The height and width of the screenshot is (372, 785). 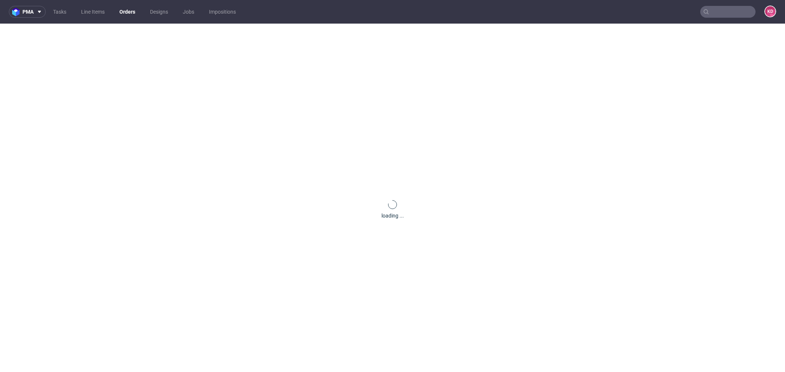 I want to click on a: Orders, so click(x=127, y=12).